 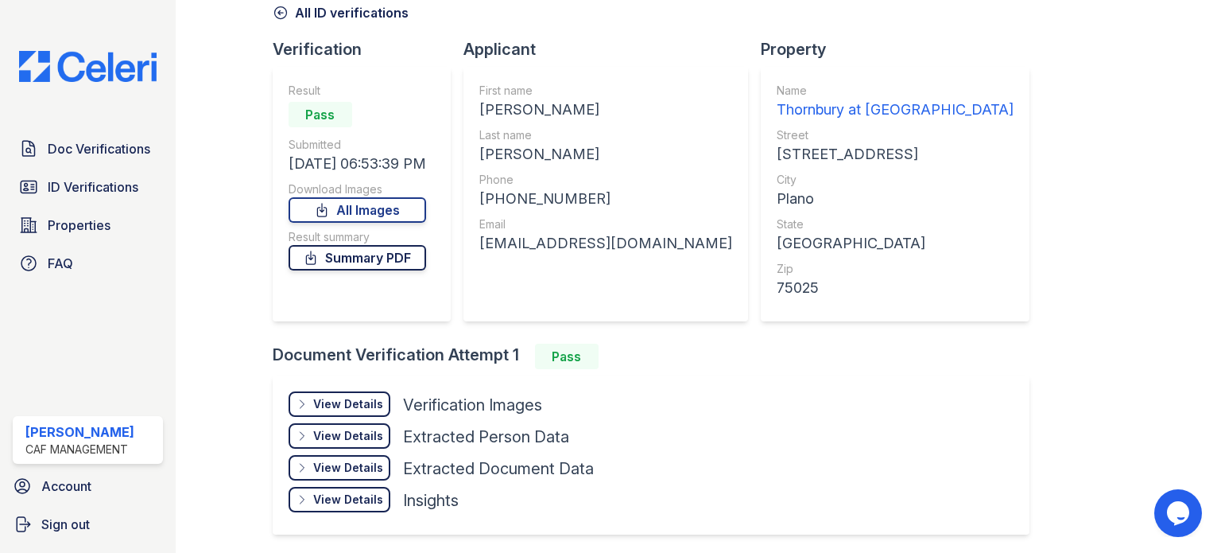 I want to click on div: Result, so click(x=357, y=91).